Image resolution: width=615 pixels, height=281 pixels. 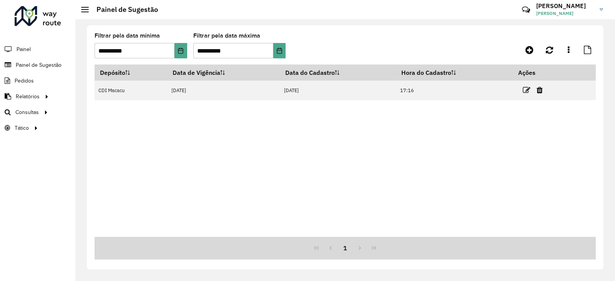 I want to click on span: Pedidos, so click(x=24, y=81).